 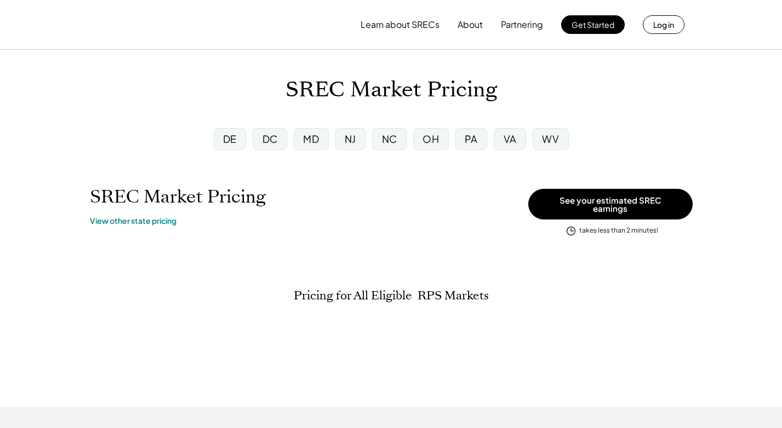 I want to click on div: DC, so click(x=270, y=139).